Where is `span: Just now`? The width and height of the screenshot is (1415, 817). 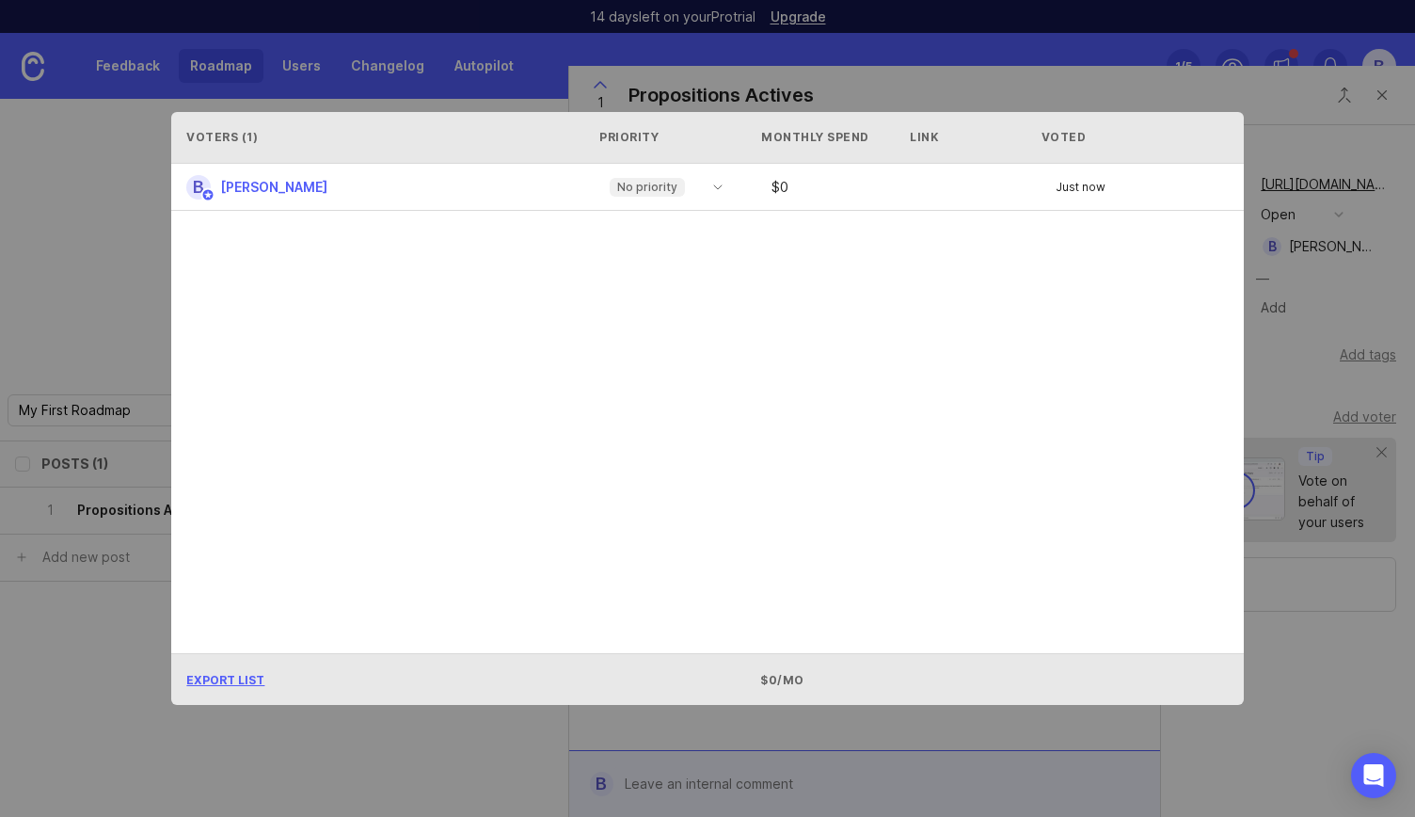
span: Just now is located at coordinates (1080, 187).